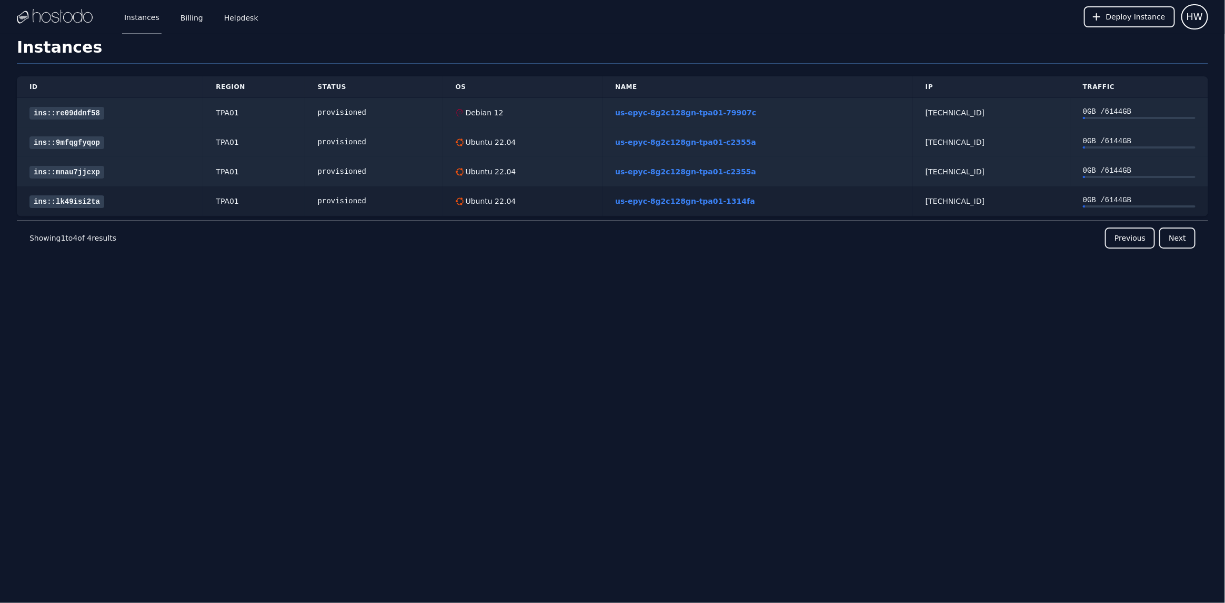 The width and height of the screenshot is (1225, 603). I want to click on button: Deploy Instance, so click(1129, 17).